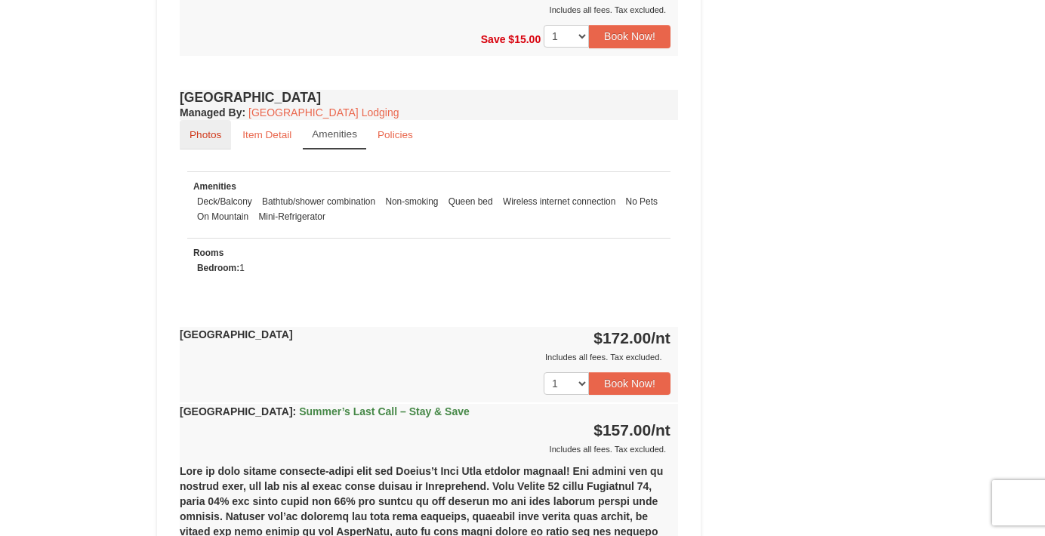 The height and width of the screenshot is (536, 1045). I want to click on a: Policies, so click(395, 134).